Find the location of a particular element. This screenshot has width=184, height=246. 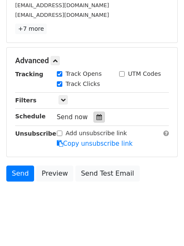

strong: Schedule is located at coordinates (30, 116).